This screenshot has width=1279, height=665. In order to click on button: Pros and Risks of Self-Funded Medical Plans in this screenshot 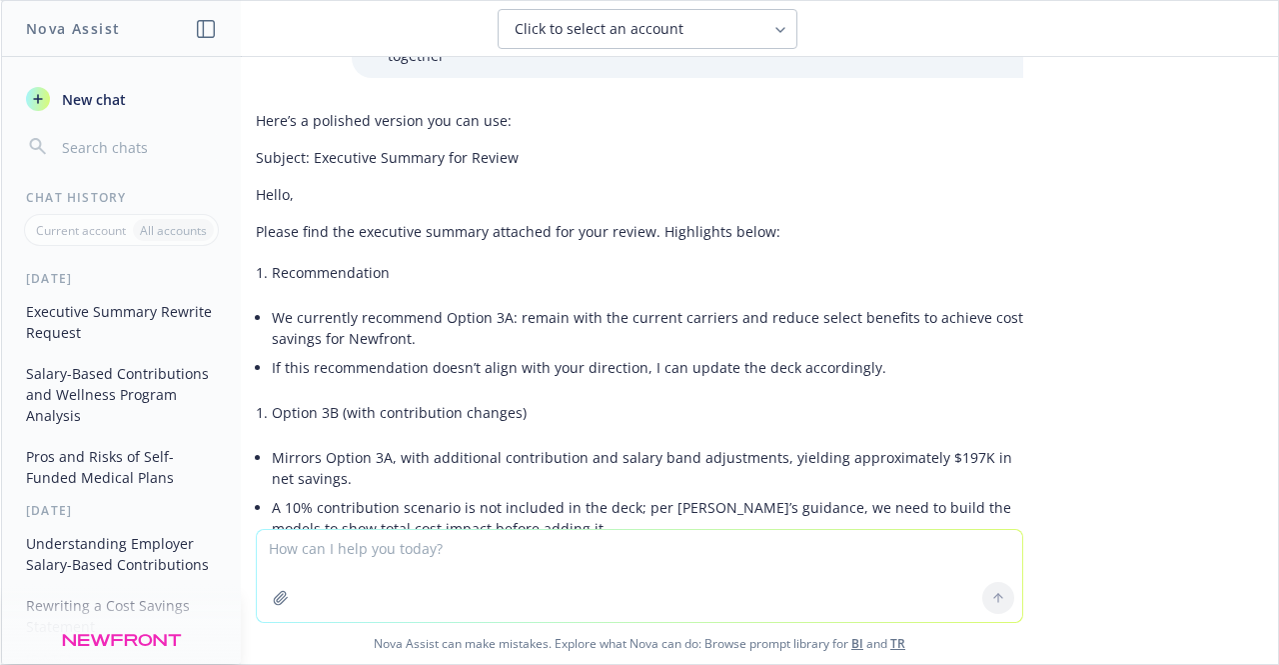, I will do `click(121, 467)`.